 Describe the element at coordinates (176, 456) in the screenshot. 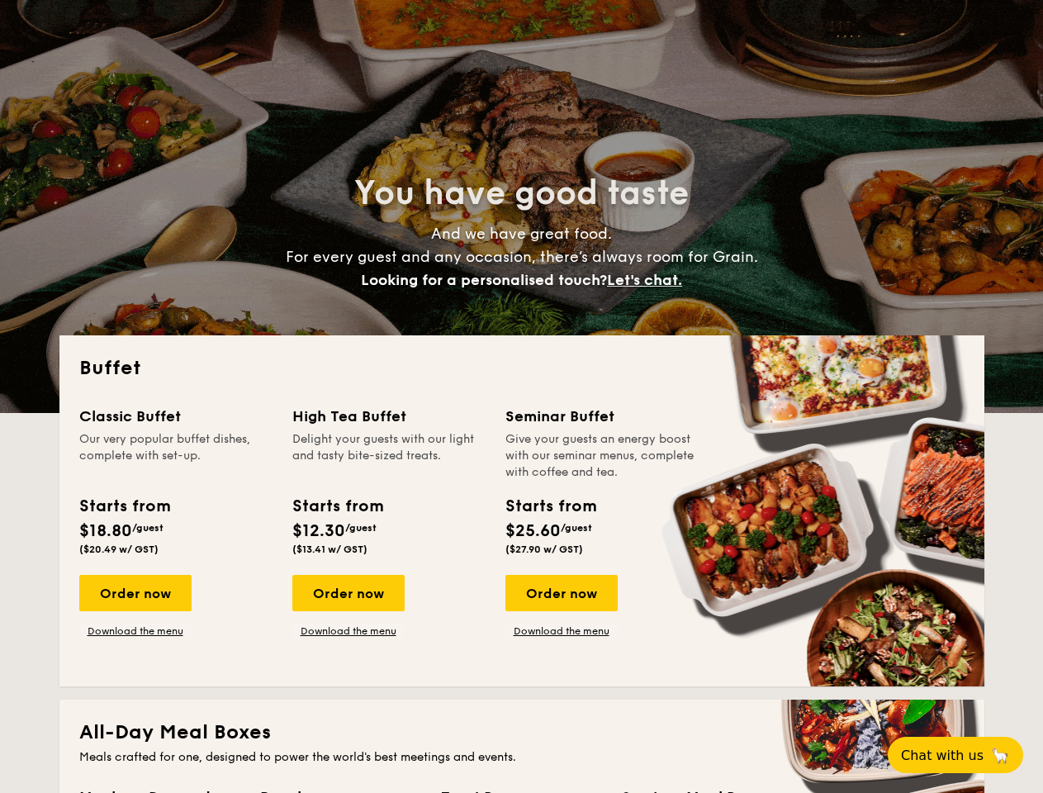

I see `div: Our very popular buffet dishes, complete with set-up.` at that location.